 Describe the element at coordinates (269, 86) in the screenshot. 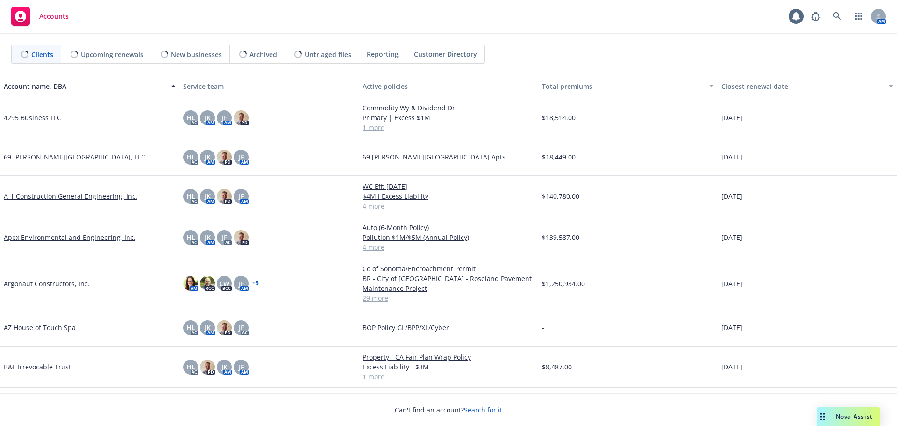

I see `button: Service team` at that location.